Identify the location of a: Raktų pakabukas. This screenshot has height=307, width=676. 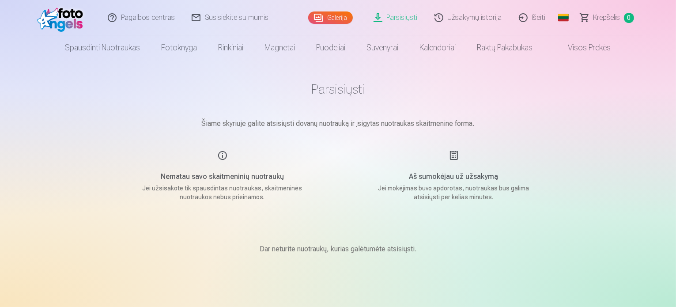
(505, 48).